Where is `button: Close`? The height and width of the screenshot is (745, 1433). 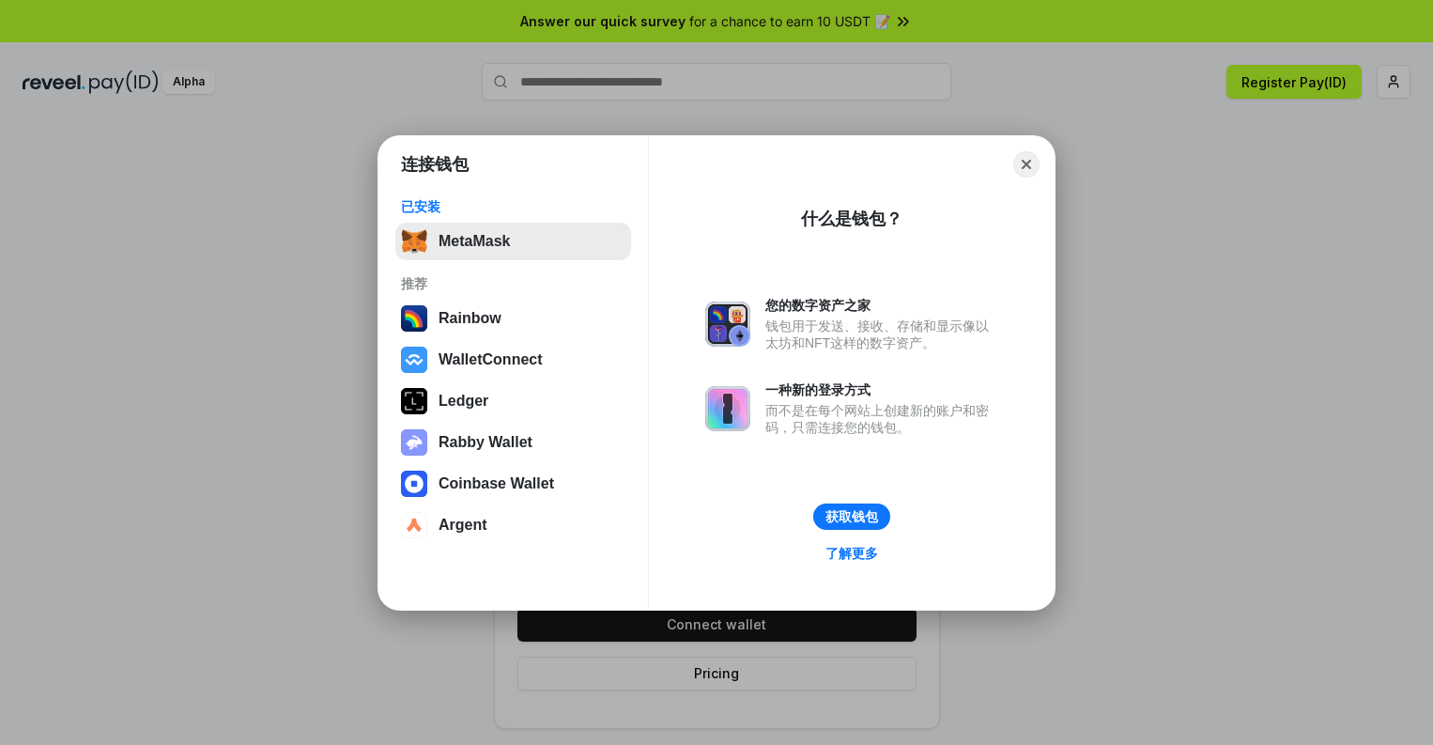 button: Close is located at coordinates (1026, 164).